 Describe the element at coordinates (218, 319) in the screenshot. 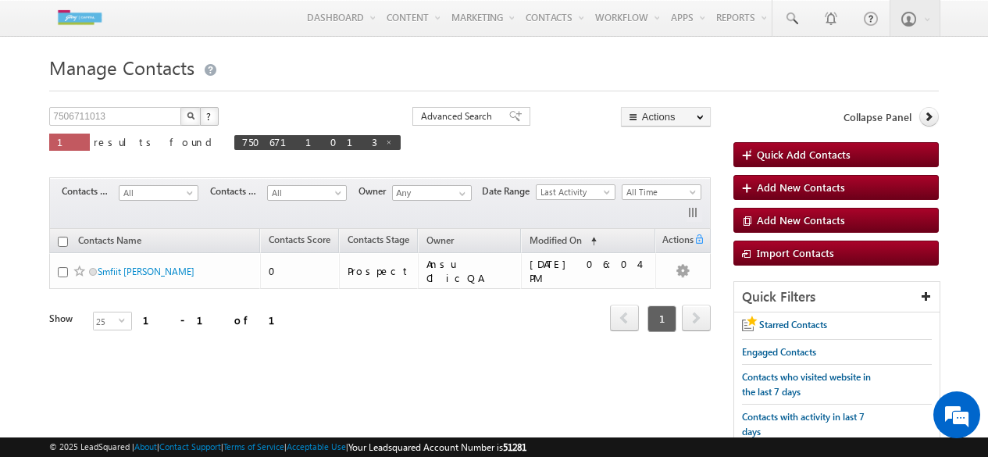

I see `div: 1 - 1 of 1` at that location.